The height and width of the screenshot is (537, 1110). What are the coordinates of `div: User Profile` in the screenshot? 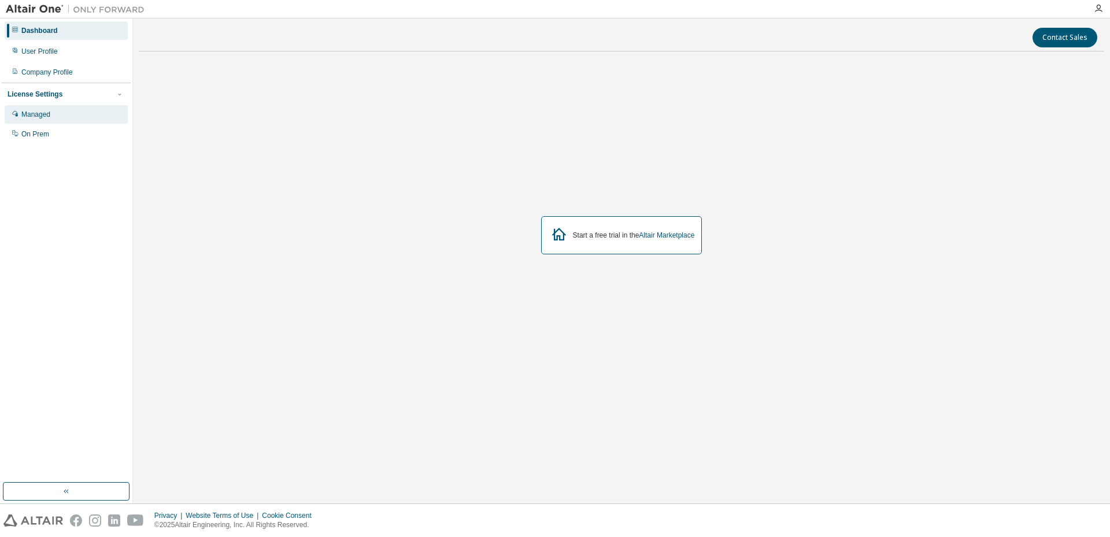 It's located at (39, 51).